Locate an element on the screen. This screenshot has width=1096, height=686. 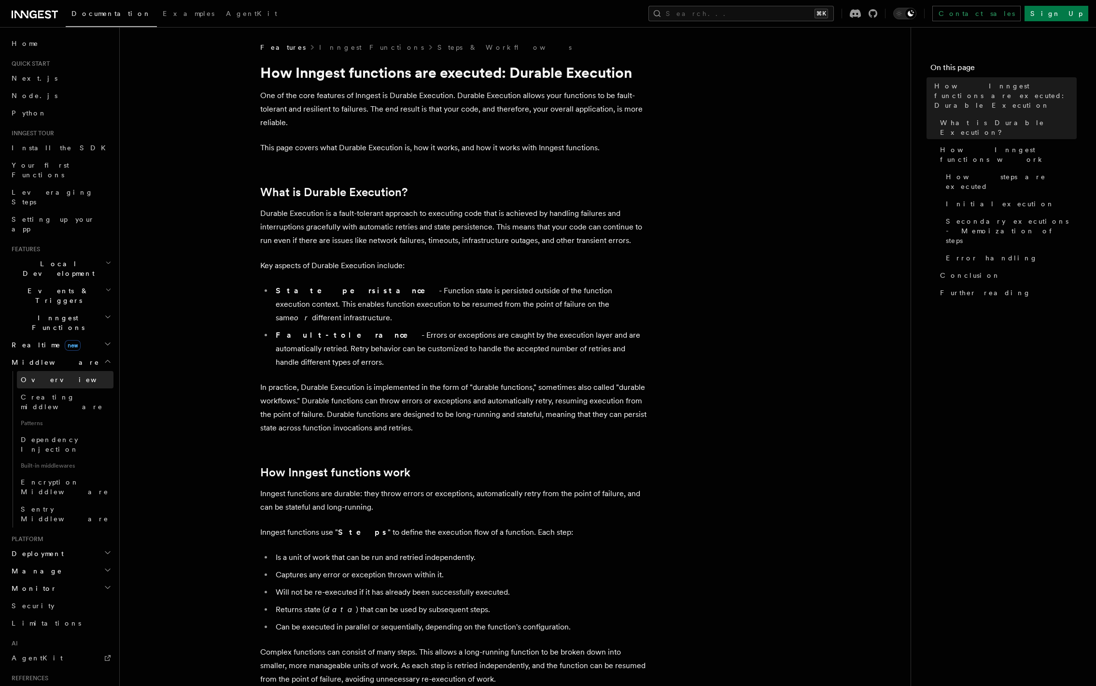
span: What is Durable Execution? is located at coordinates (1008, 128).